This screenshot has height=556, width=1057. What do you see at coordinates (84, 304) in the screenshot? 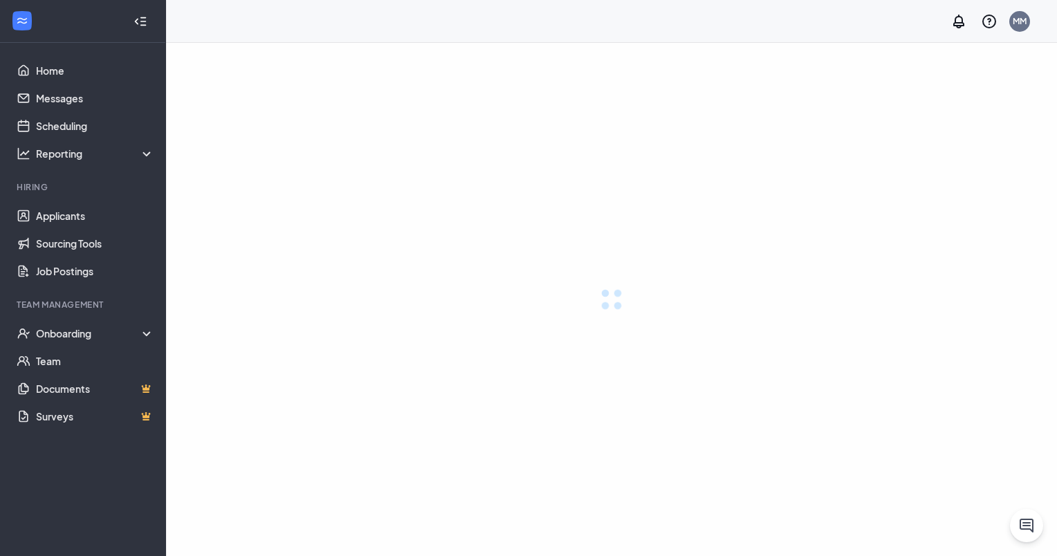
I see `div: Team Management` at bounding box center [84, 304].